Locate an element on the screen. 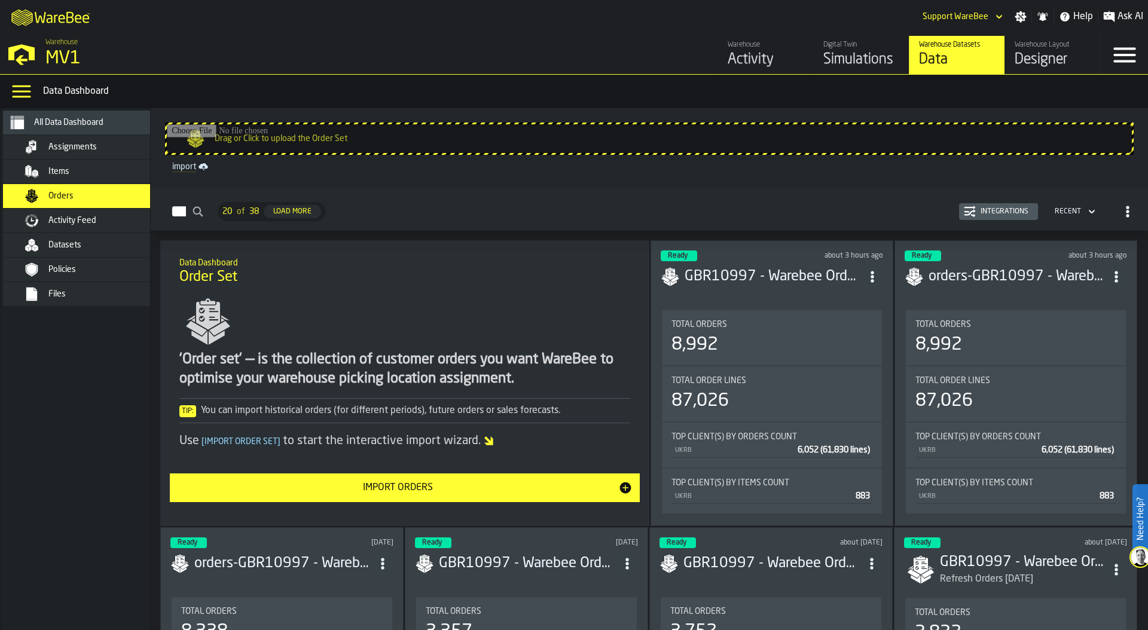 This screenshot has height=630, width=1148. div: UKRB is located at coordinates (733, 450).